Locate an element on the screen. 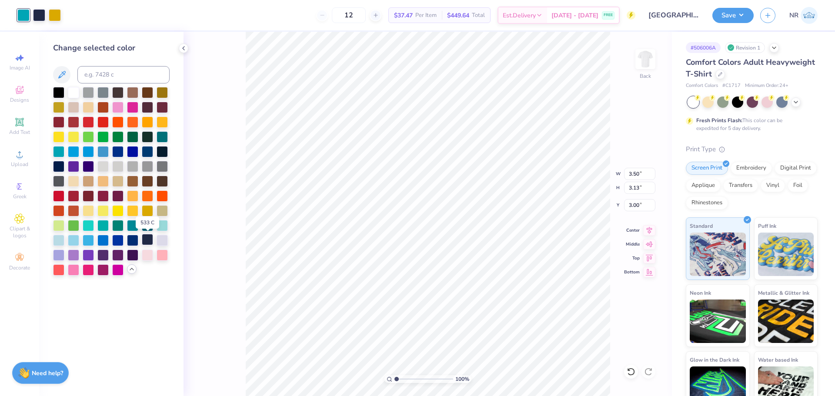 This screenshot has height=396, width=835. div: Print Type is located at coordinates (752, 149).